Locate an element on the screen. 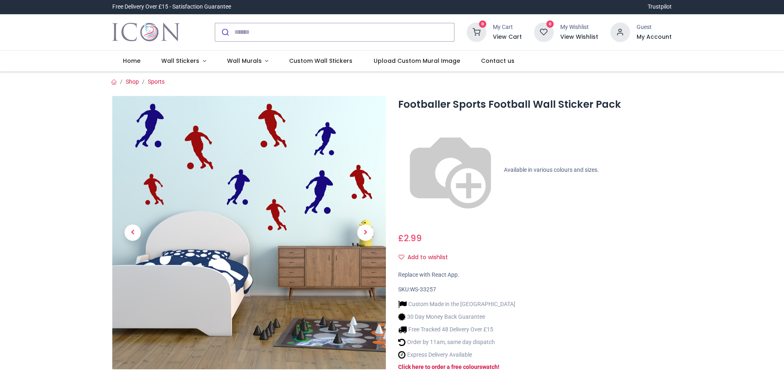 This screenshot has width=784, height=373. div: My Wishlist is located at coordinates (579, 27).